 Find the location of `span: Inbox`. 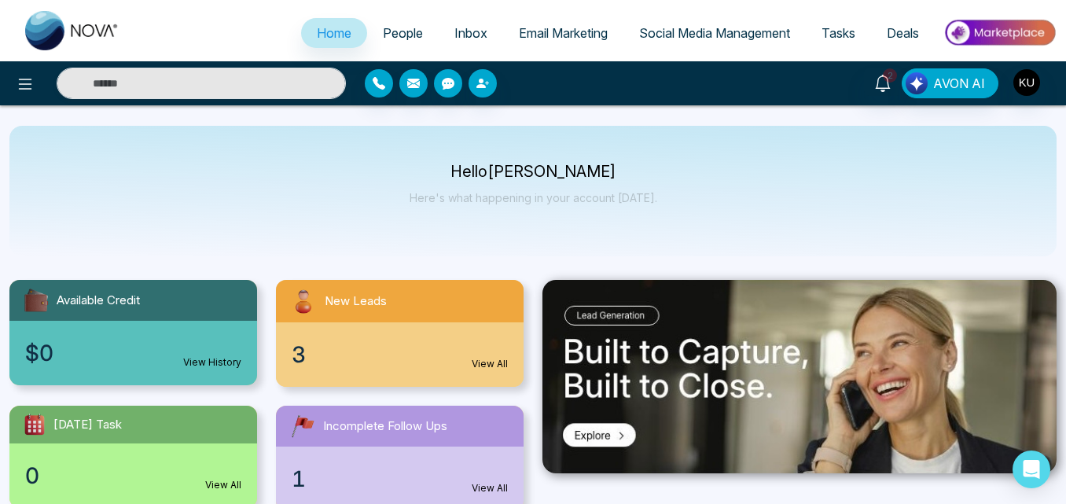

span: Inbox is located at coordinates (471, 33).